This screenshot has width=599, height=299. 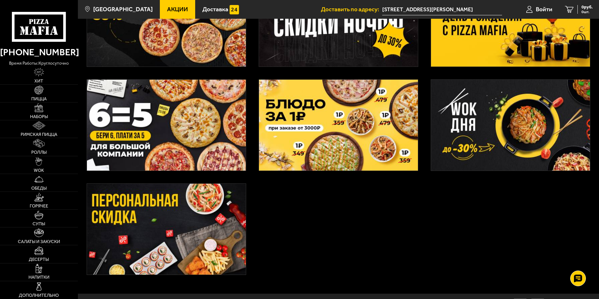 What do you see at coordinates (177, 9) in the screenshot?
I see `span: Акции` at bounding box center [177, 9].